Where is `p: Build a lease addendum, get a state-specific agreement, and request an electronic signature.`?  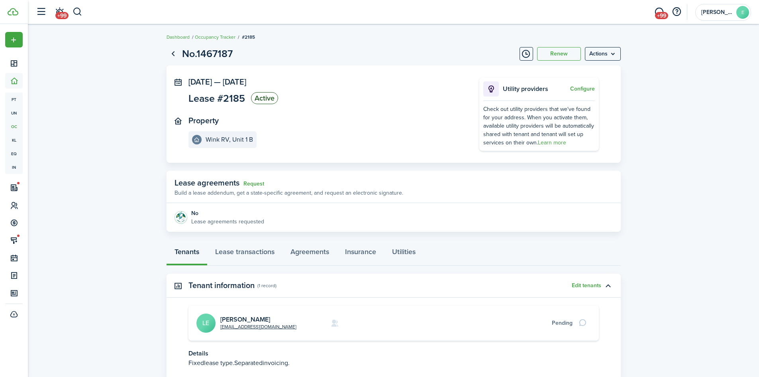 p: Build a lease addendum, get a state-specific agreement, and request an electronic signature. is located at coordinates (289, 192).